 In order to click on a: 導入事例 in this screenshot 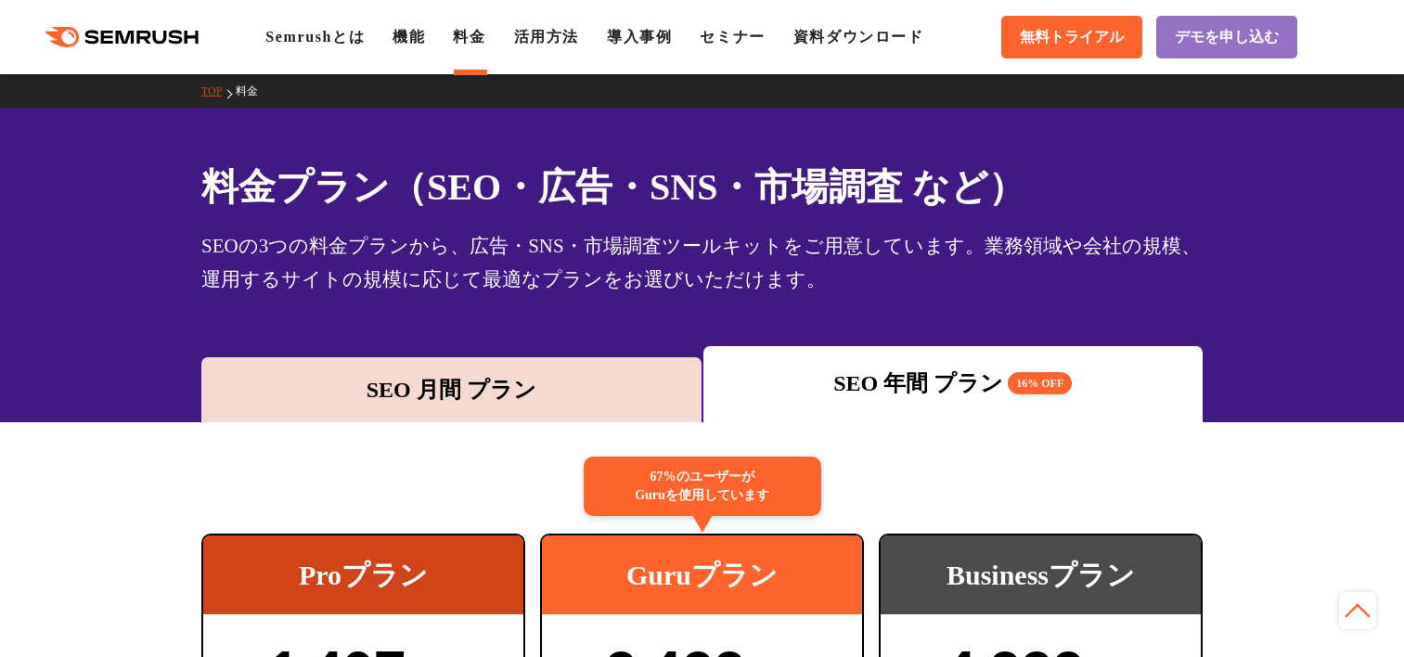, I will do `click(639, 36)`.